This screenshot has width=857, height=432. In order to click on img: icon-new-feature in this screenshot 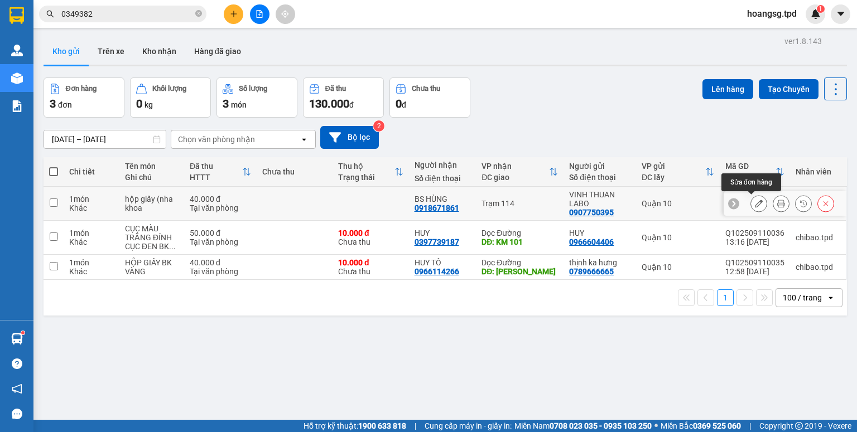, I will do `click(816, 14)`.